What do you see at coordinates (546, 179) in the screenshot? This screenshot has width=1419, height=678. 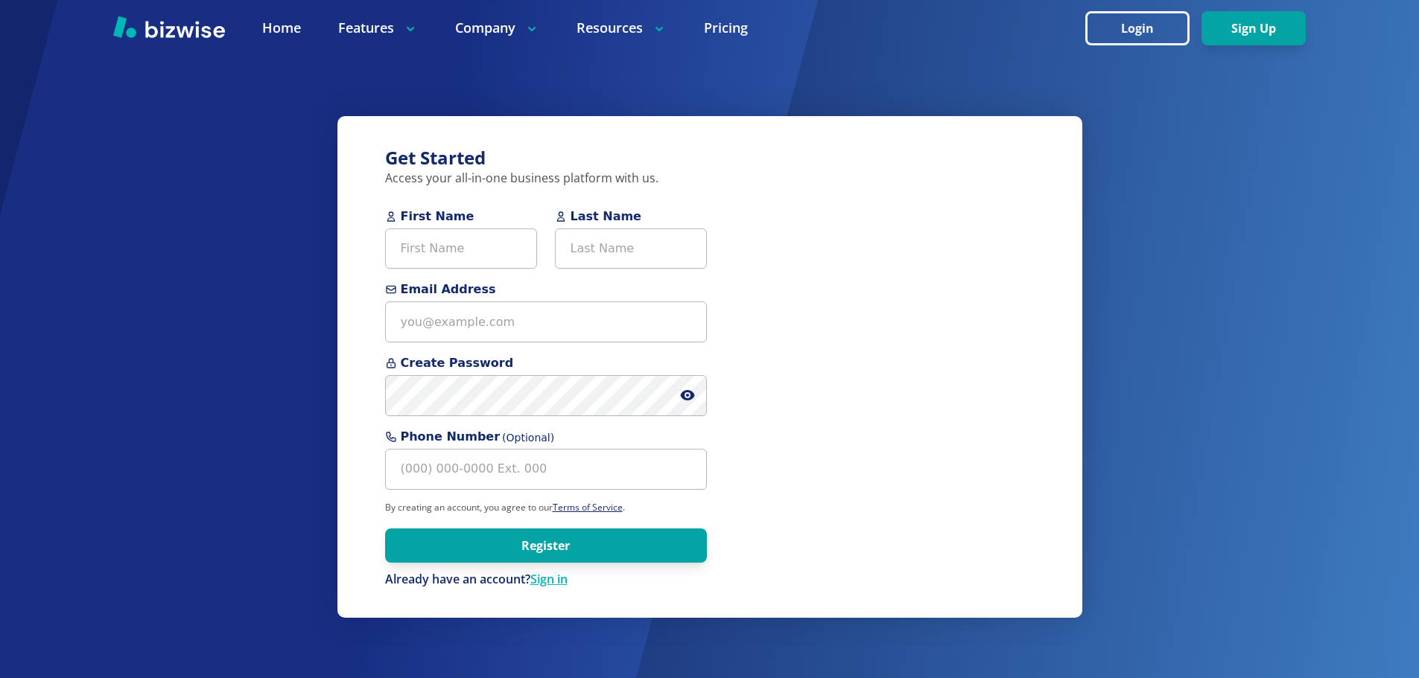 I see `p: Access your all-in-one business platform with us.` at bounding box center [546, 179].